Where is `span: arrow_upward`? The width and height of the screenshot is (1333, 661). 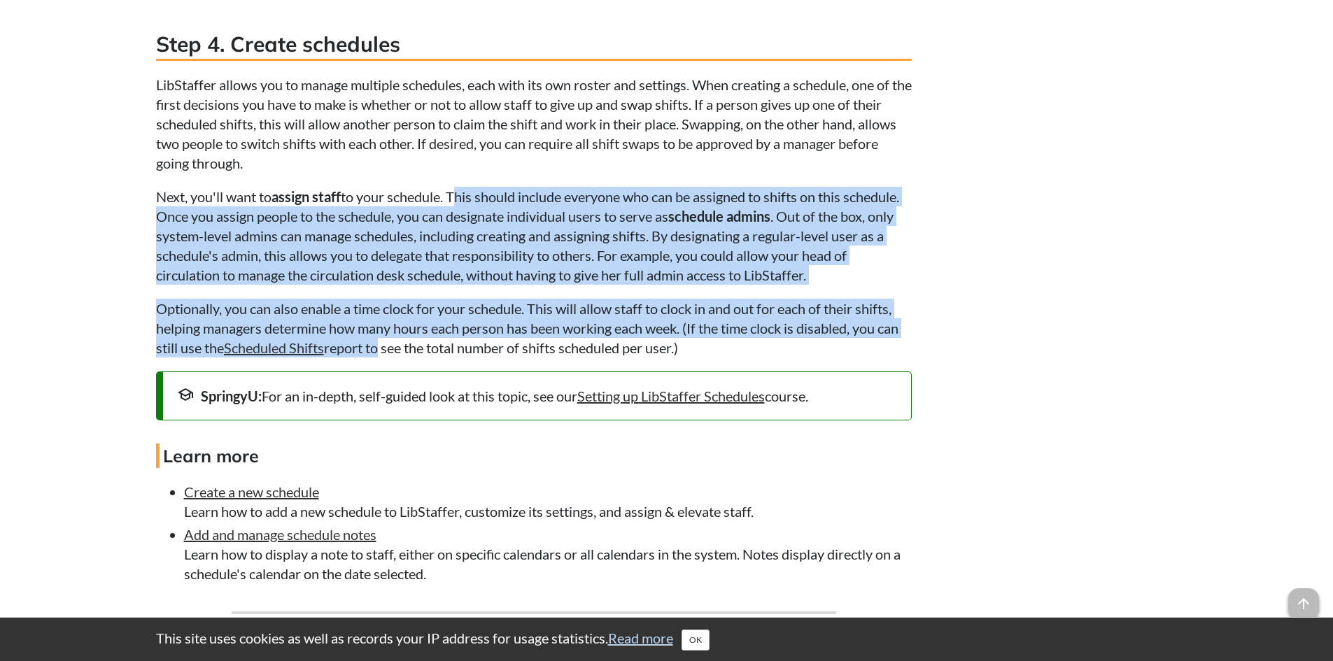
span: arrow_upward is located at coordinates (1304, 604).